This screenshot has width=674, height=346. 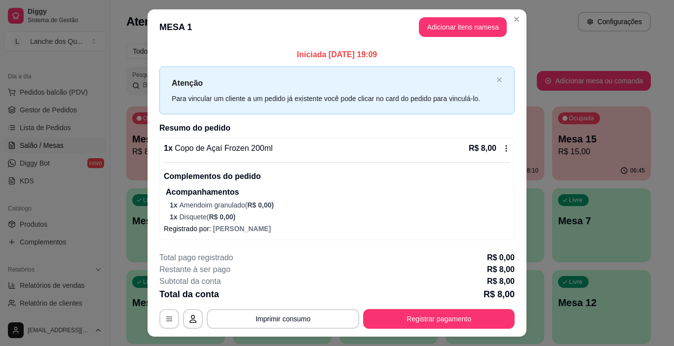 I want to click on p: Registrado por:, so click(x=337, y=229).